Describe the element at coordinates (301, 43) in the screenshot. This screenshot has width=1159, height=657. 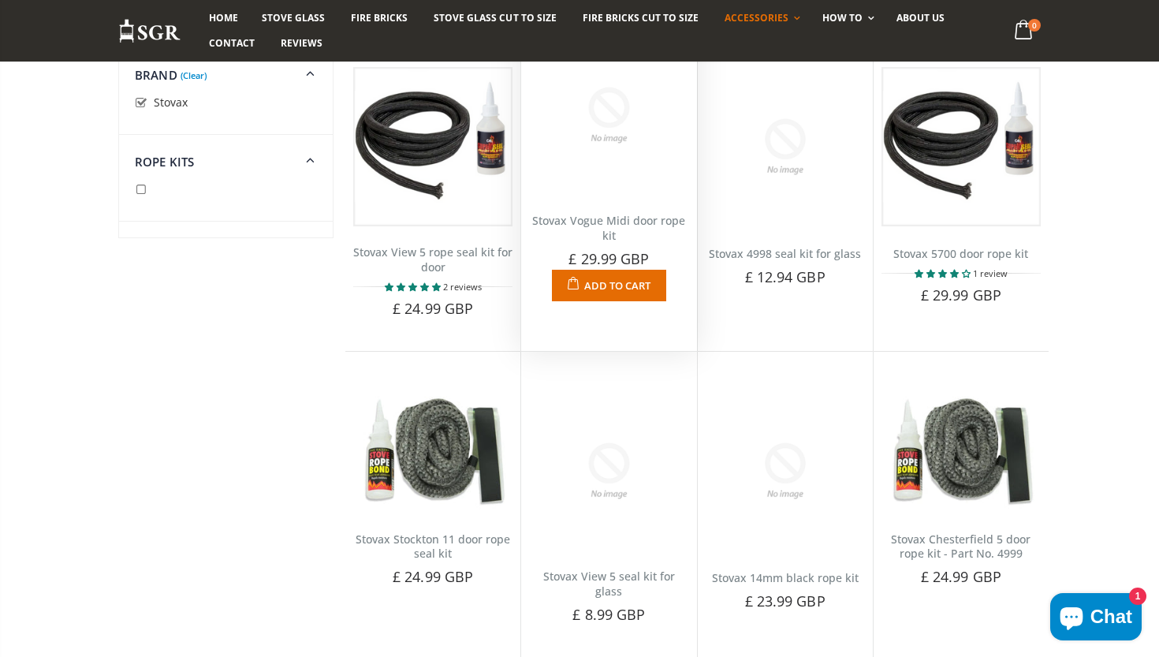
I see `span: Reviews` at that location.